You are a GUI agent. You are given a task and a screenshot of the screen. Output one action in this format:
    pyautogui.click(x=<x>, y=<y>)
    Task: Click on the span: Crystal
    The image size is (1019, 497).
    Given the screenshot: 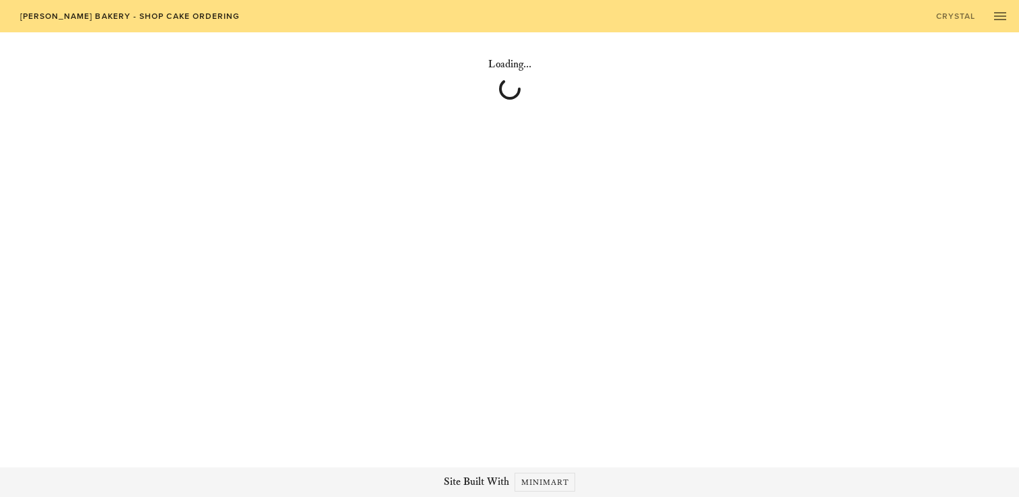 What is the action you would take?
    pyautogui.click(x=956, y=16)
    